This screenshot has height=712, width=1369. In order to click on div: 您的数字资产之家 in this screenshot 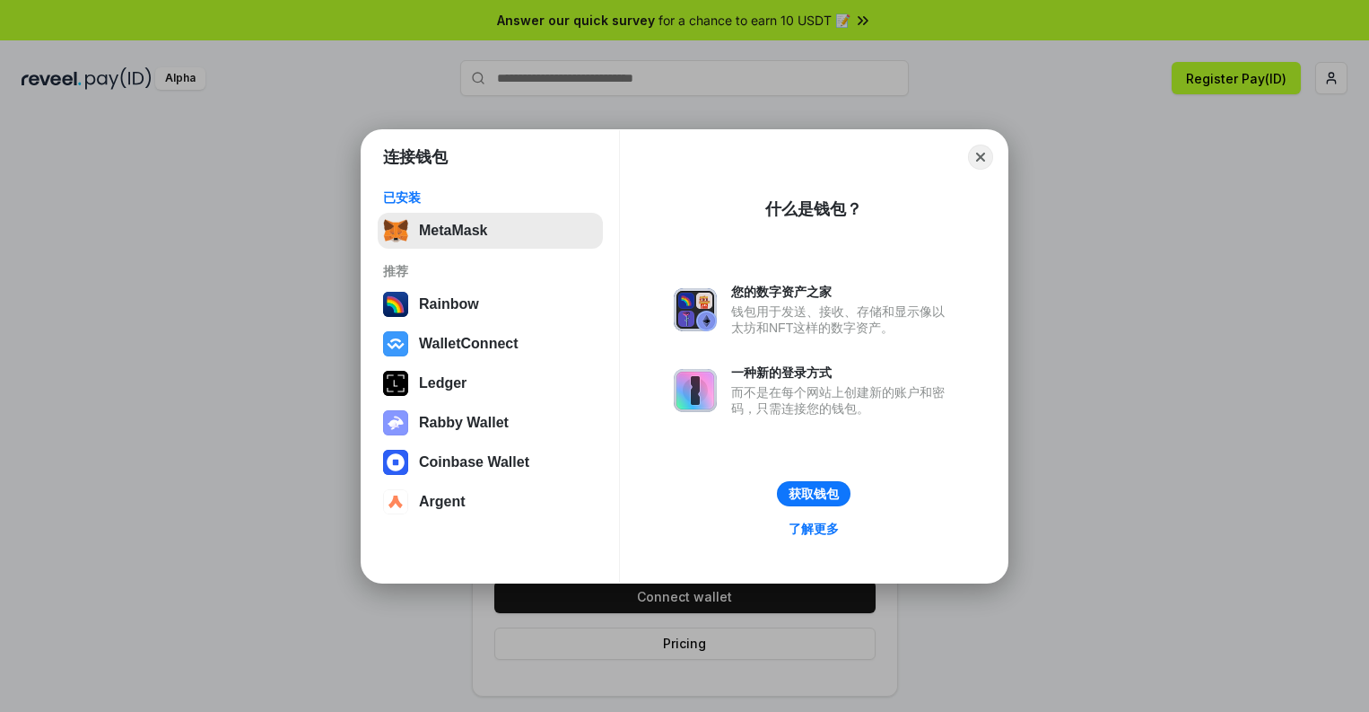, I will do `click(843, 292)`.